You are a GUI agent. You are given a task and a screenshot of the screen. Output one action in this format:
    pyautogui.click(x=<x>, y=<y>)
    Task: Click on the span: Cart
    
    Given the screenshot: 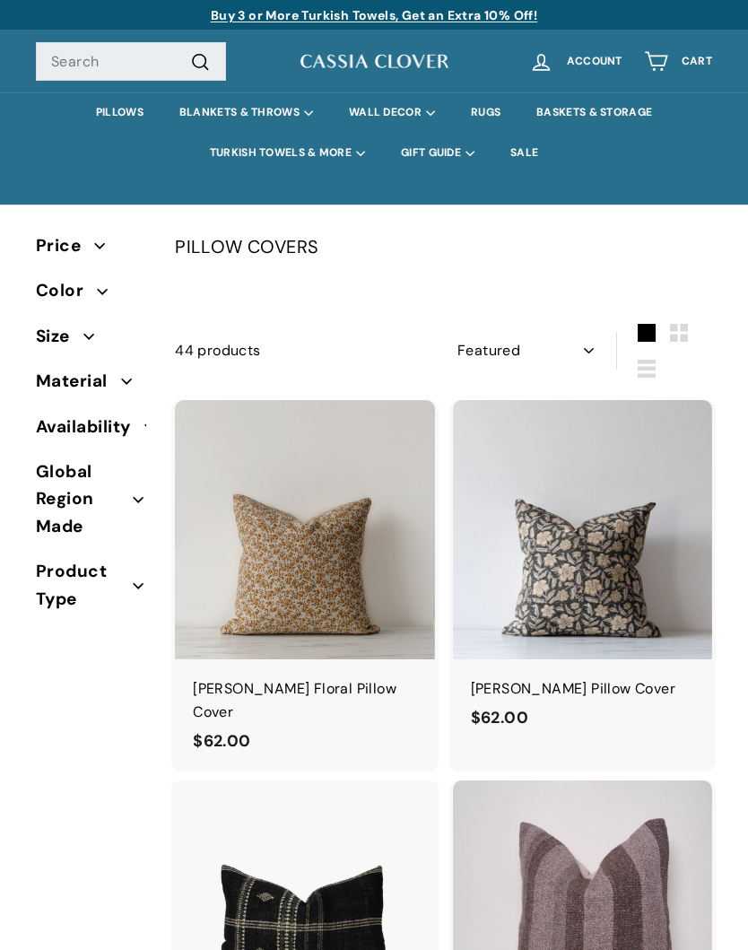 What is the action you would take?
    pyautogui.click(x=697, y=61)
    